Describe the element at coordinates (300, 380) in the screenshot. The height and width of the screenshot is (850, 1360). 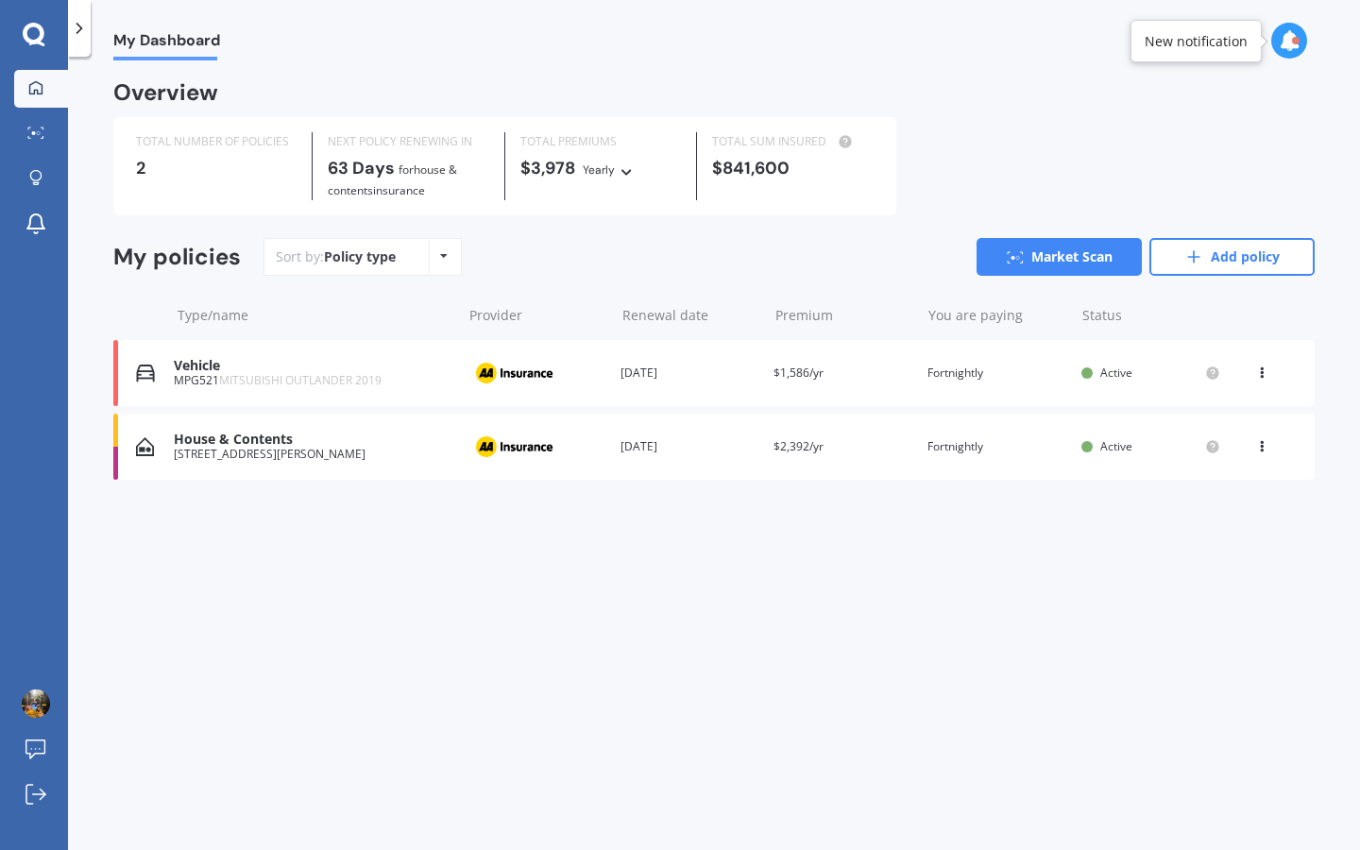
I see `span: MITSUBISHI OUTLANDER 2019` at that location.